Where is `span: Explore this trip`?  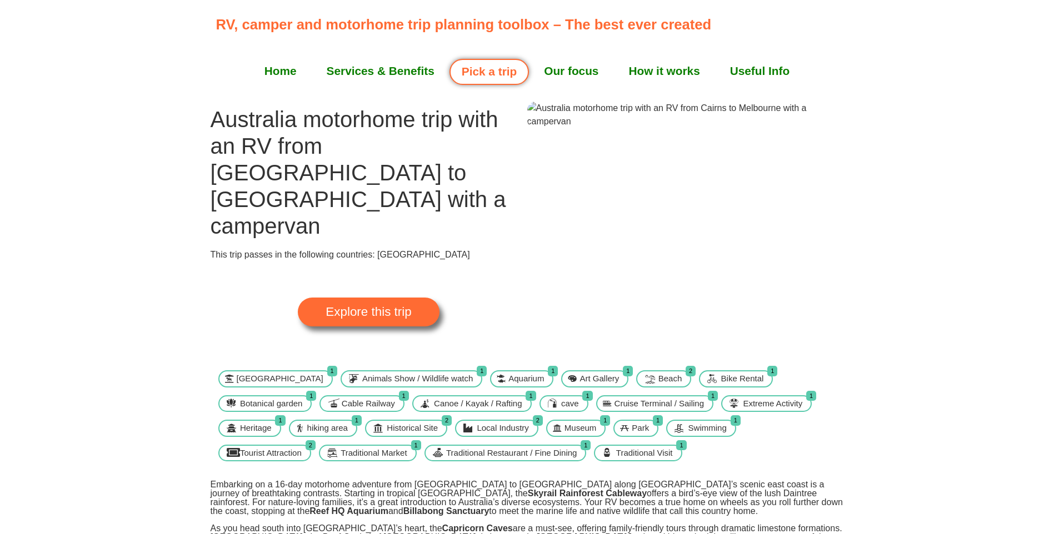
span: Explore this trip is located at coordinates (368, 312).